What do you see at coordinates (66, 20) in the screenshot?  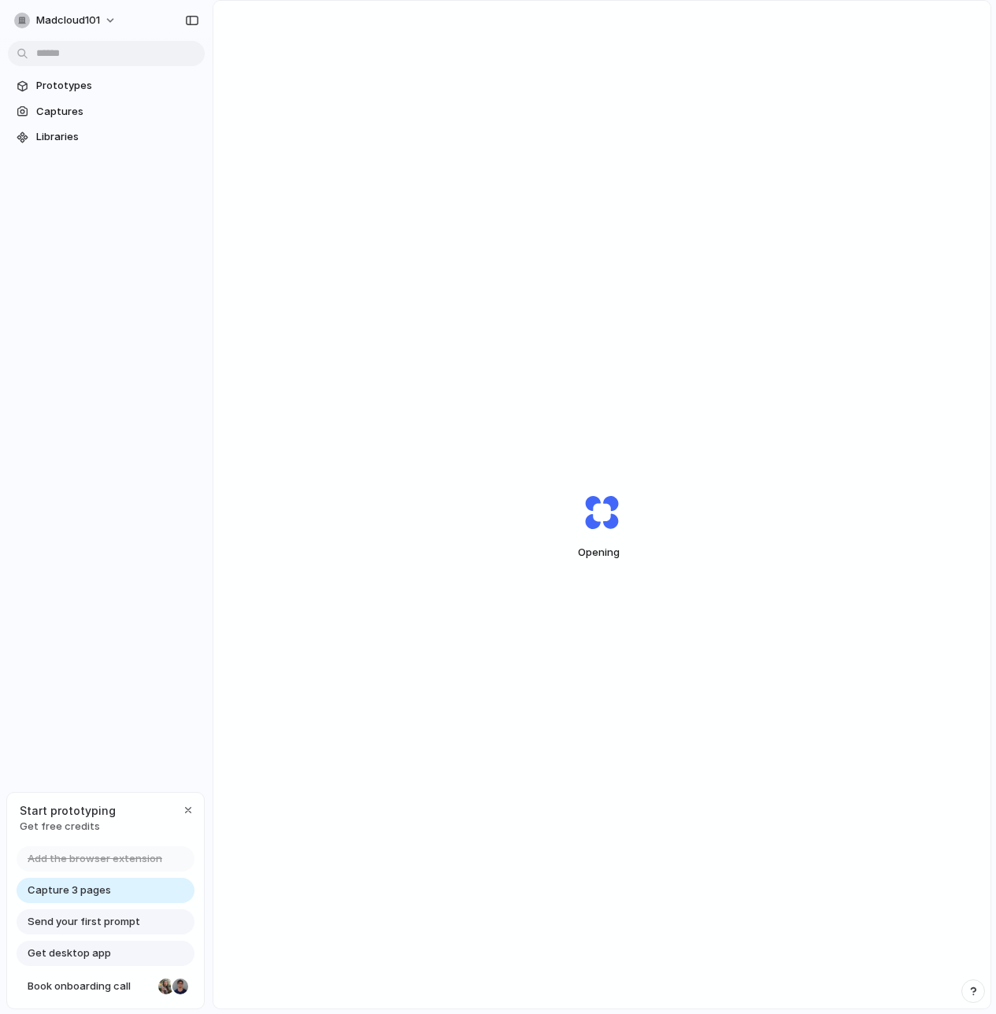 I see `button: madcloud101` at bounding box center [66, 20].